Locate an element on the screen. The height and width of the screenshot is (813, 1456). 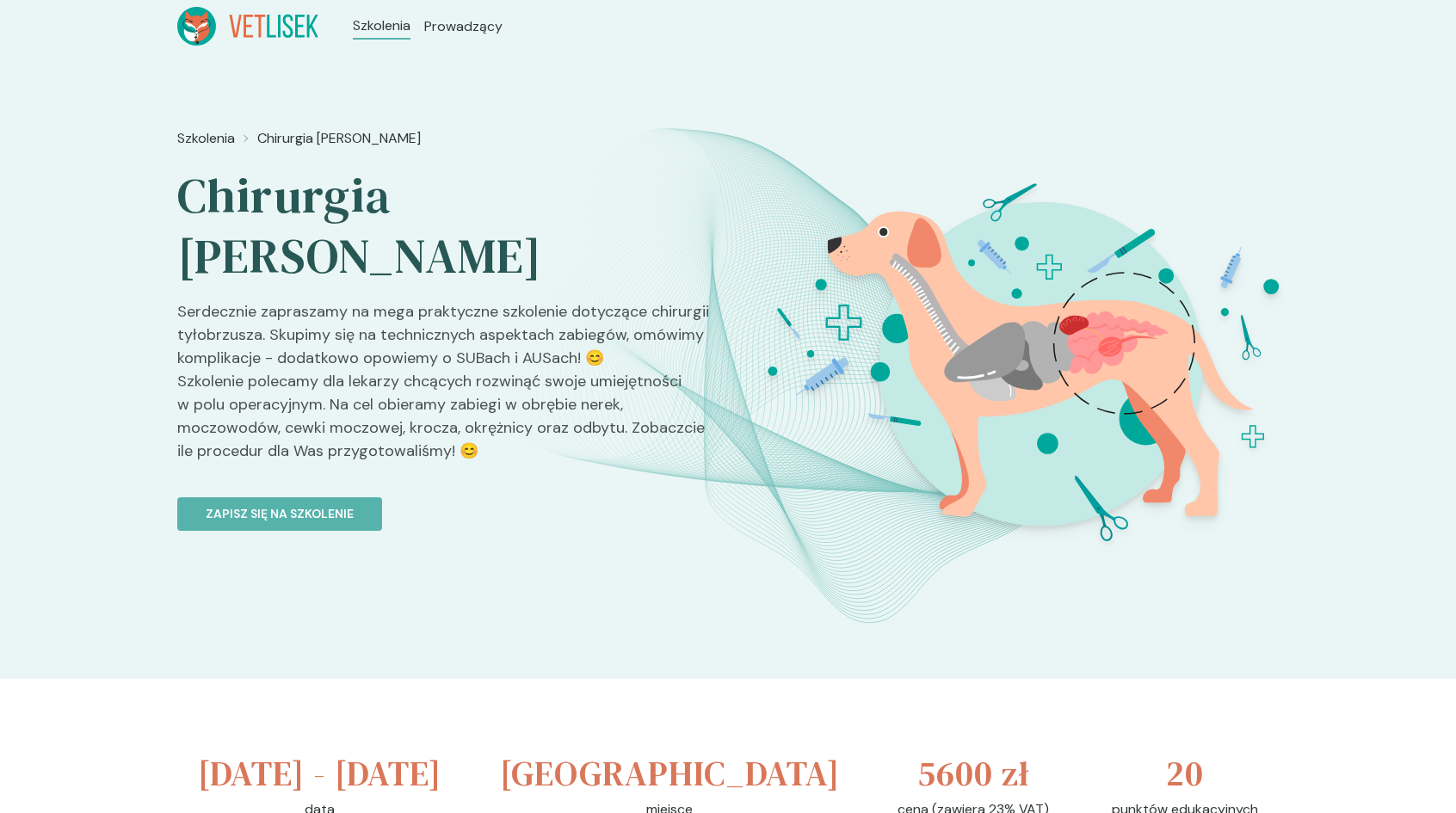
a: Prowadzący is located at coordinates (463, 27).